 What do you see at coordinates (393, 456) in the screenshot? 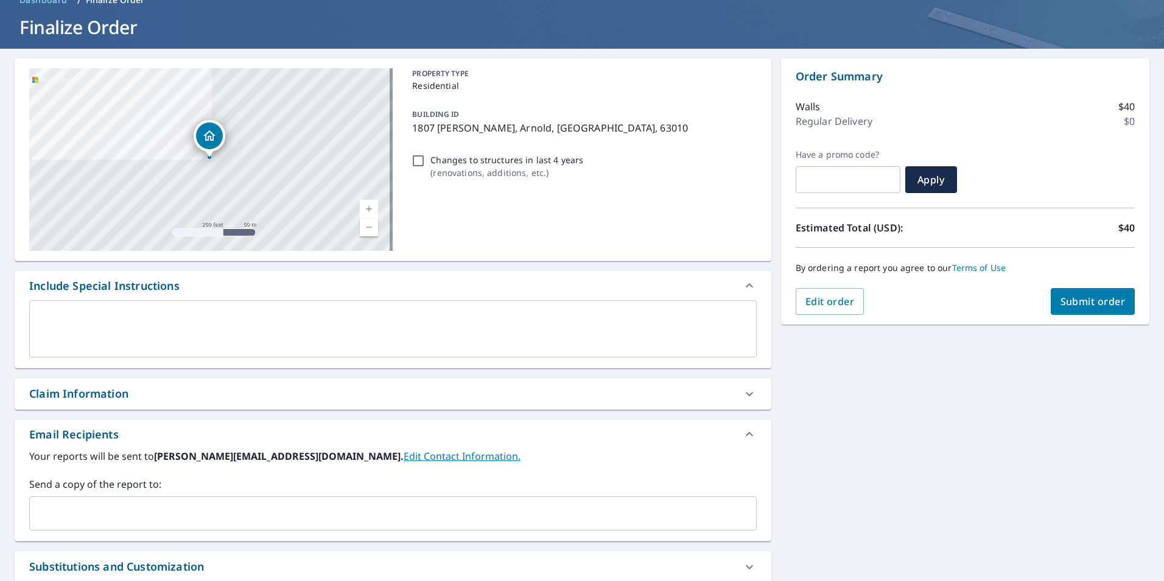
I see `label: Your reports will be sent to` at bounding box center [393, 456].